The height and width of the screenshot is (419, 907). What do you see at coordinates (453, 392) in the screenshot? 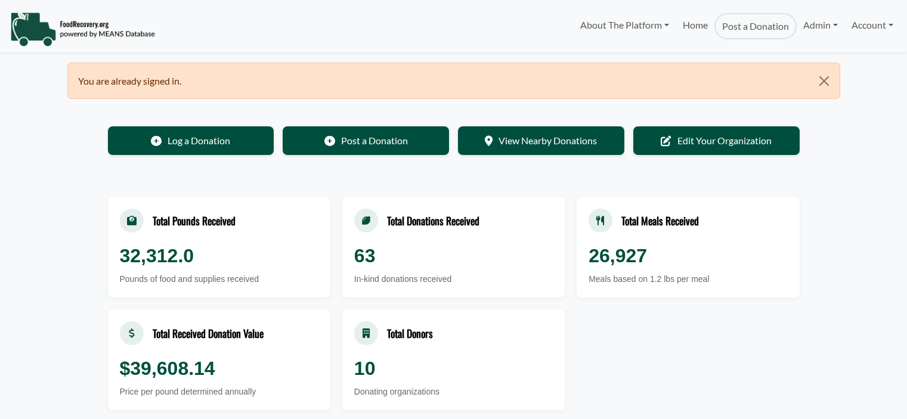
I see `div: Donating organizations` at bounding box center [453, 392].